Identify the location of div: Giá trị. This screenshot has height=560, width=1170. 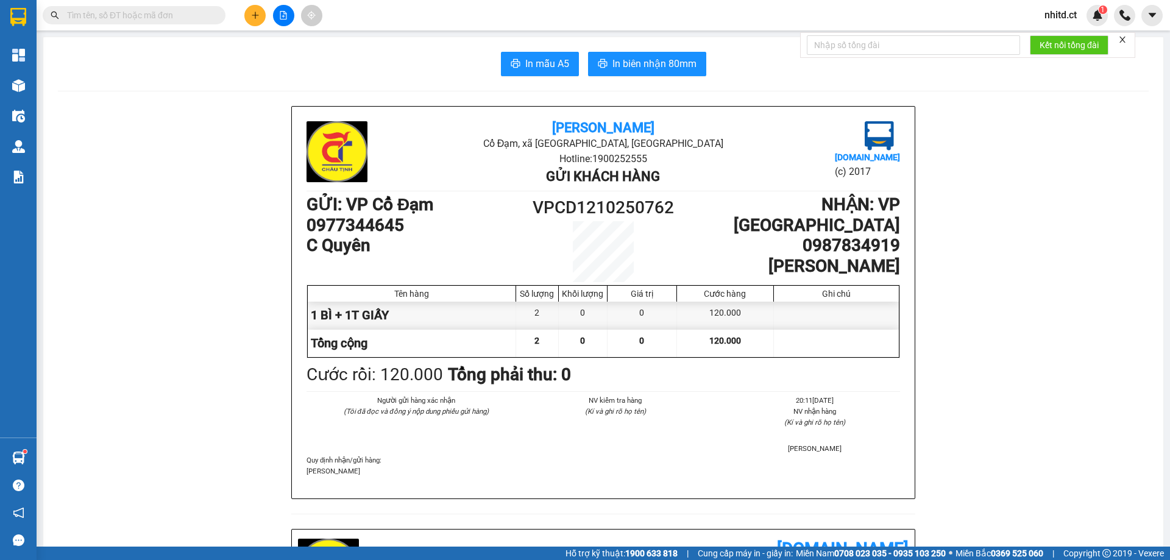
(642, 294).